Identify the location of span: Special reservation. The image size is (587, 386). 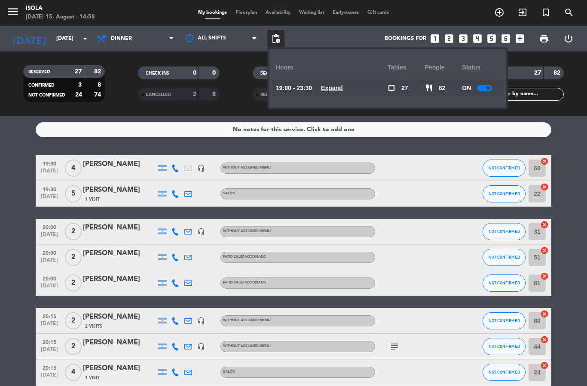
(545, 12).